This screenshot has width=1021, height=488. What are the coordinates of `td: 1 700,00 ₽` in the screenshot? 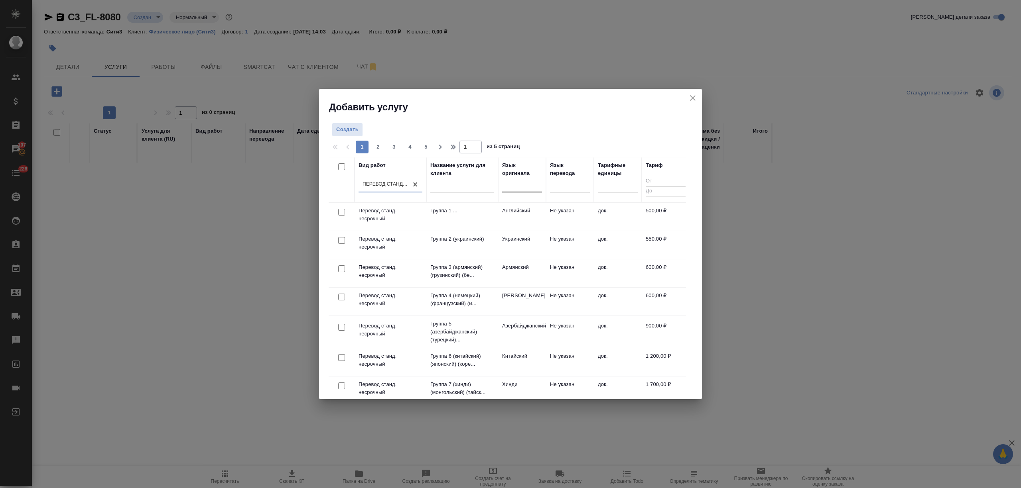 It's located at (665, 391).